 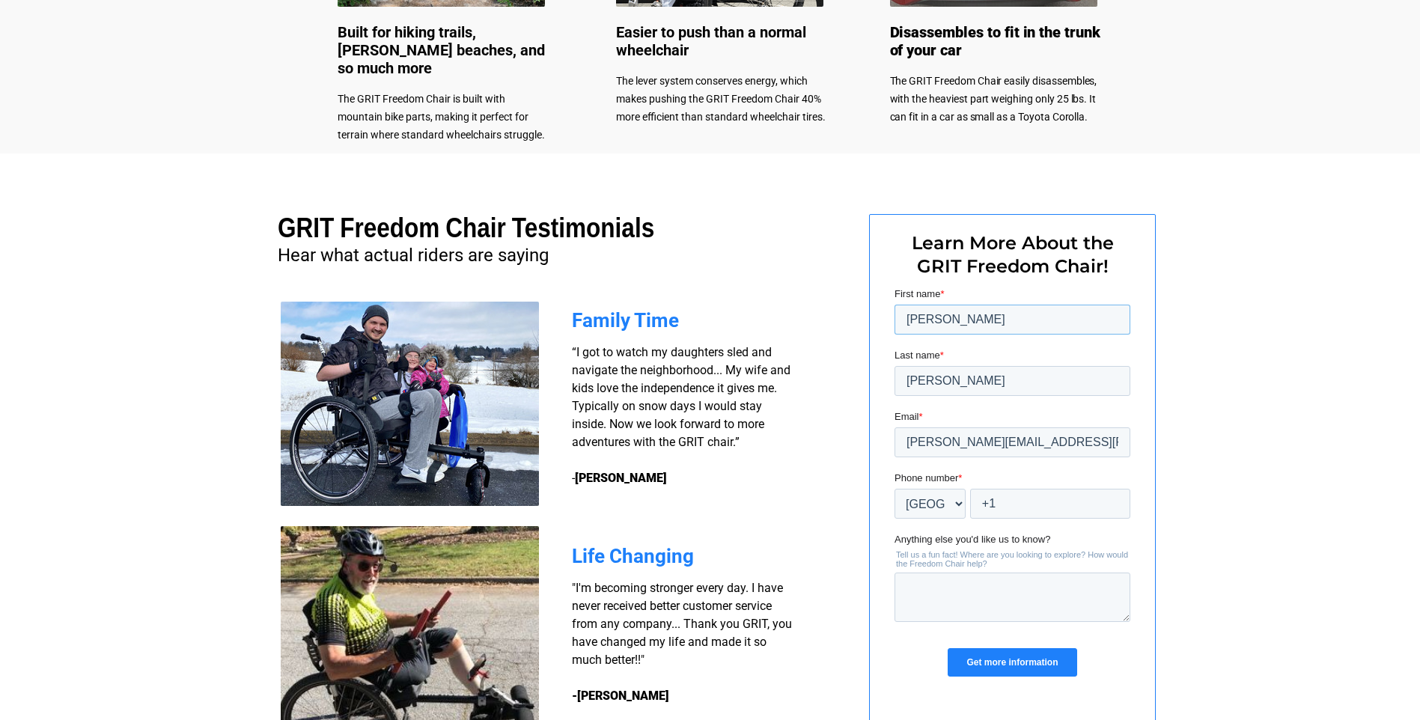 What do you see at coordinates (995, 41) in the screenshot?
I see `span: Disassembles to fit in the trunk of your car` at bounding box center [995, 41].